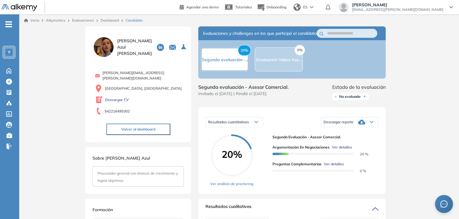  What do you see at coordinates (361, 154) in the screenshot?
I see `span: 20 %` at bounding box center [361, 154].